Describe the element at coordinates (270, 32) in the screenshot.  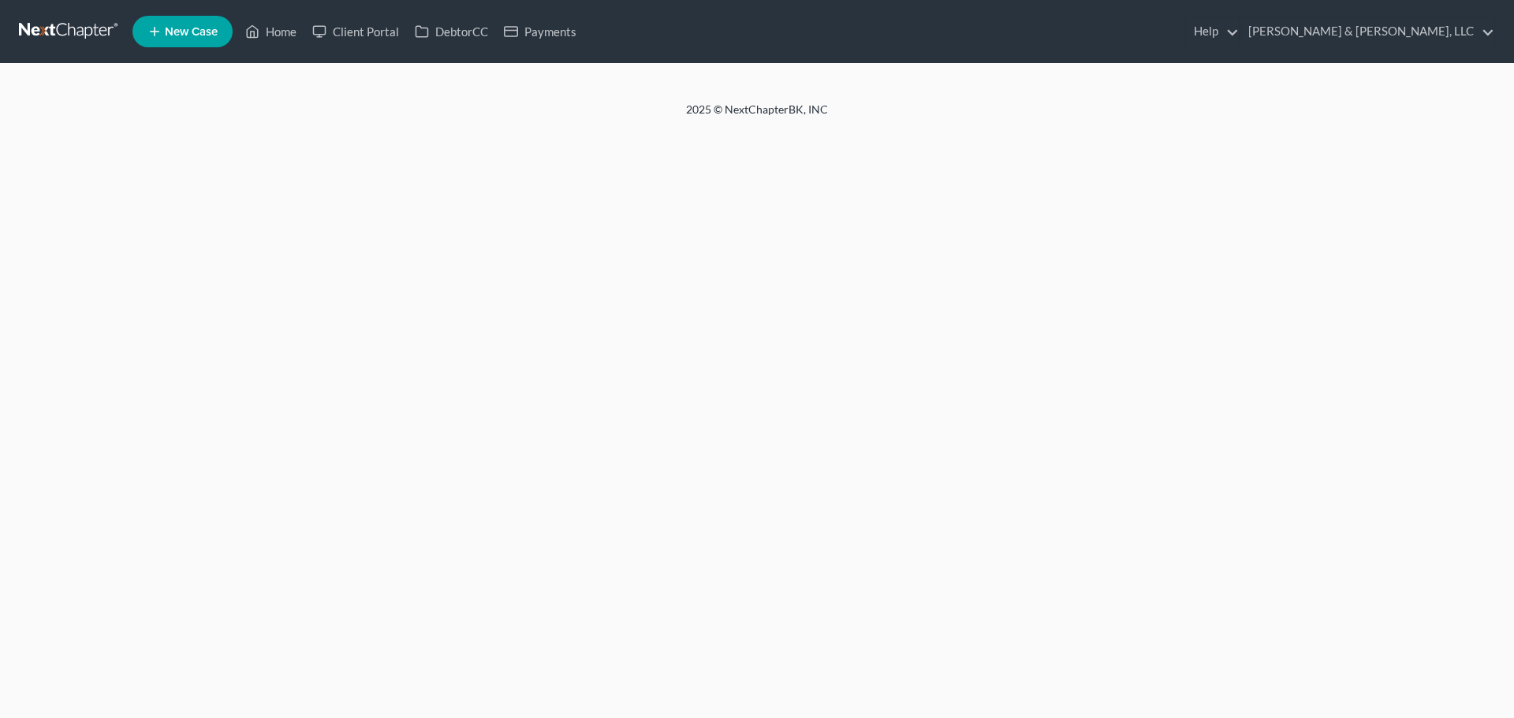
I see `a: Home` at that location.